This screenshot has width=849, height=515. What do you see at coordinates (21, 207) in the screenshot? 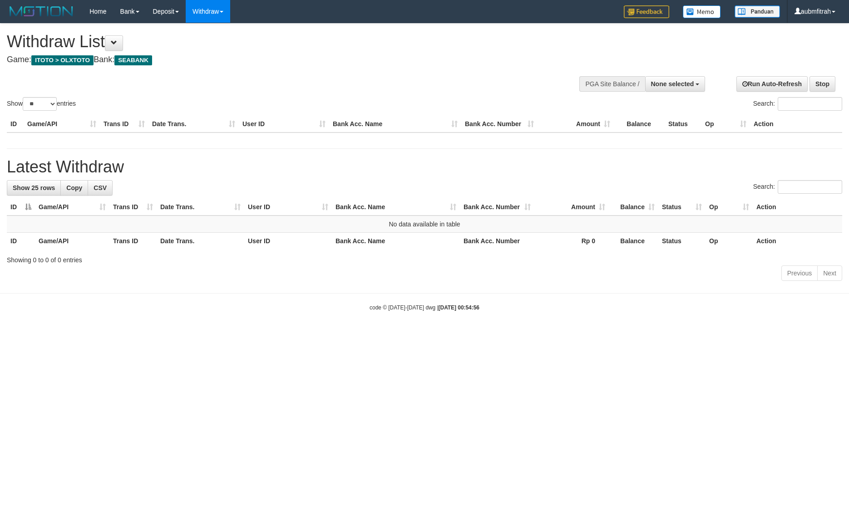
I see `th: ID: activate to sort column descending` at bounding box center [21, 207].